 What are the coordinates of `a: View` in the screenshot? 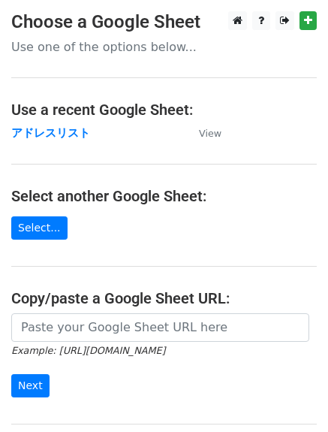 It's located at (203, 133).